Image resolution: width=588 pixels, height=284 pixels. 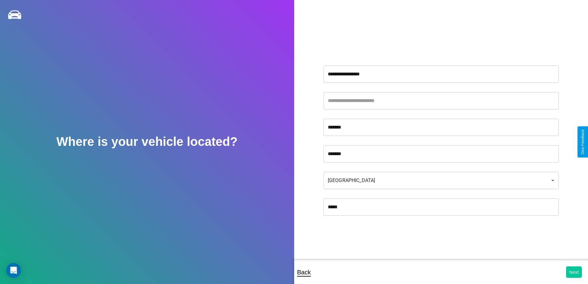 What do you see at coordinates (14, 270) in the screenshot?
I see `div: Open Intercom Messenger` at bounding box center [14, 270].